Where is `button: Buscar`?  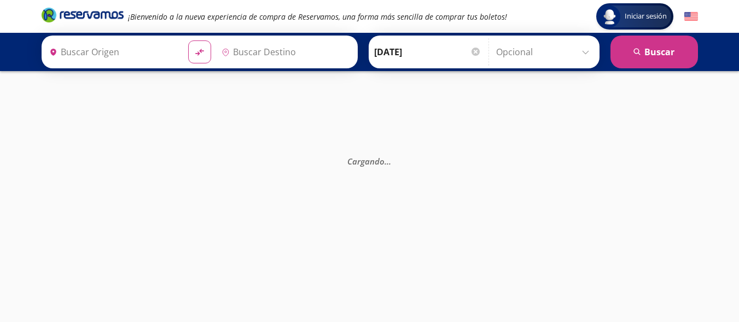
button: Buscar is located at coordinates (654, 52).